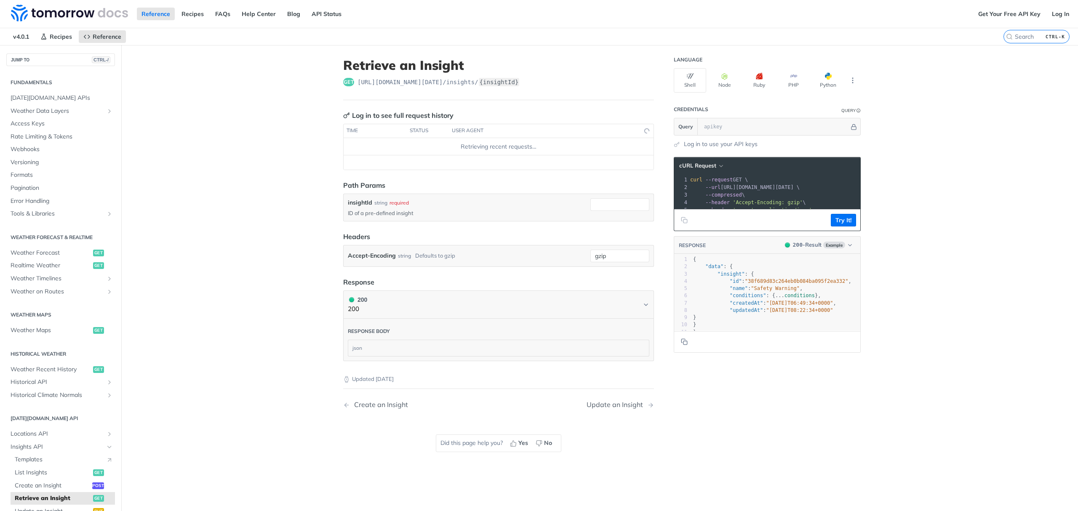 This screenshot has width=1078, height=511. Describe the element at coordinates (435, 256) in the screenshot. I see `div: Defaults to gzip` at that location.